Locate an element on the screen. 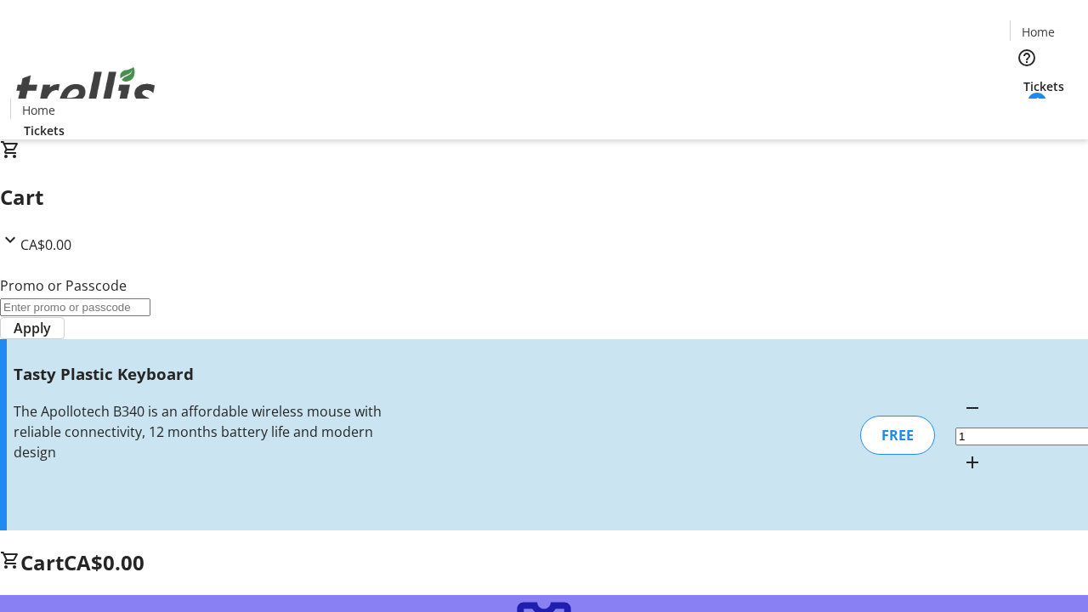 The height and width of the screenshot is (612, 1088). button: Increment by one is located at coordinates (972, 462).